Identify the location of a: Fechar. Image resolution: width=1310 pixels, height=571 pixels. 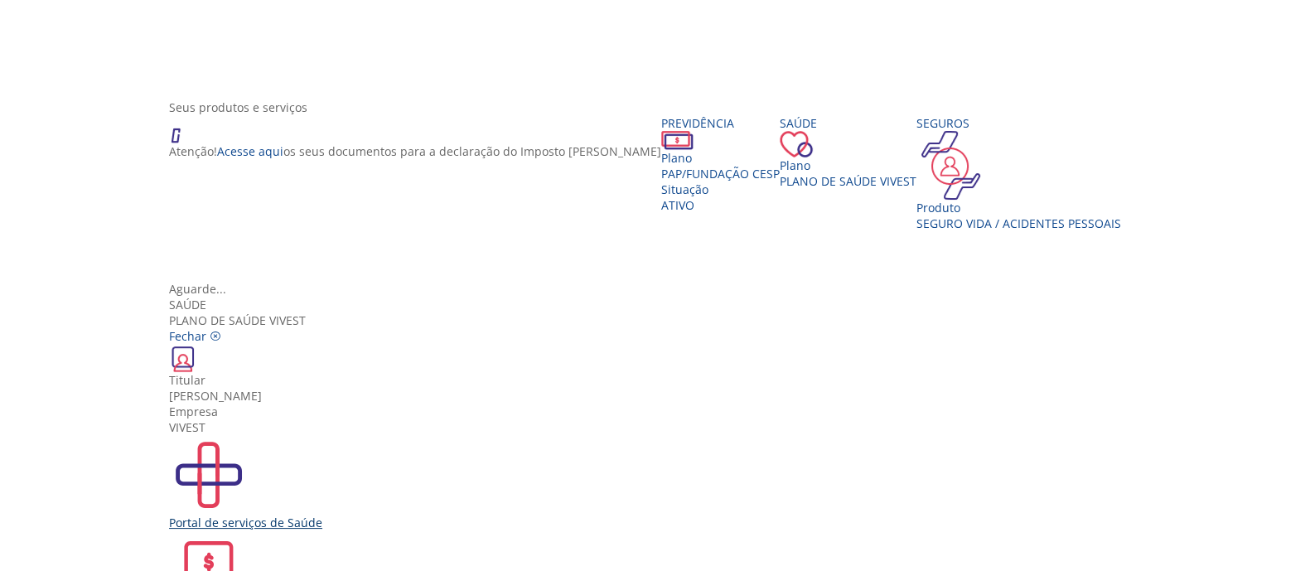
(195, 336).